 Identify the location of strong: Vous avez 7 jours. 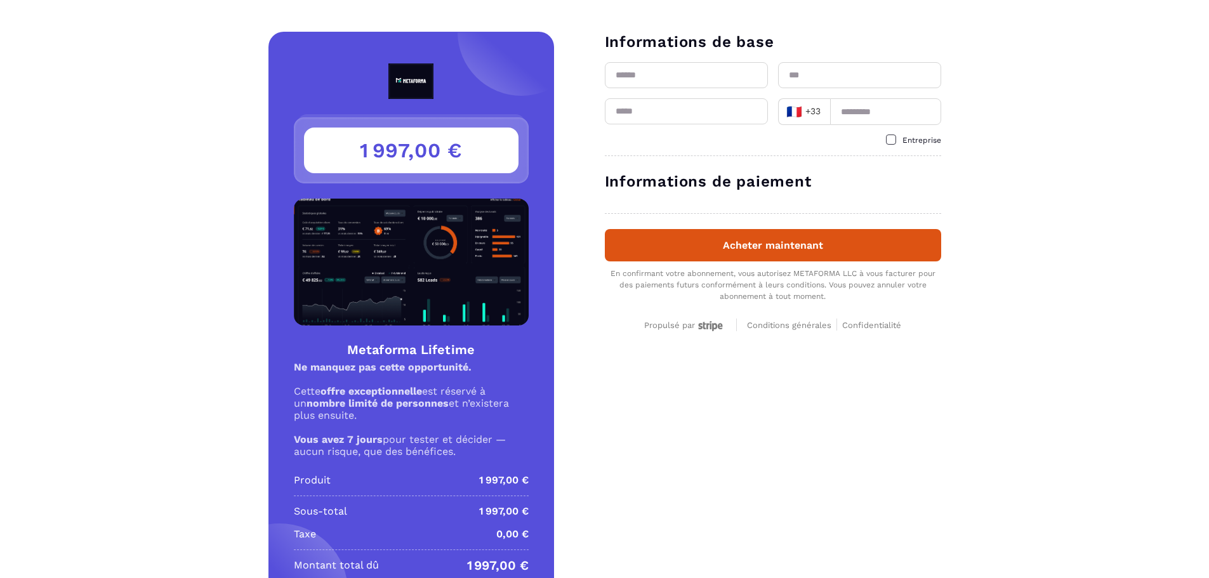
(338, 439).